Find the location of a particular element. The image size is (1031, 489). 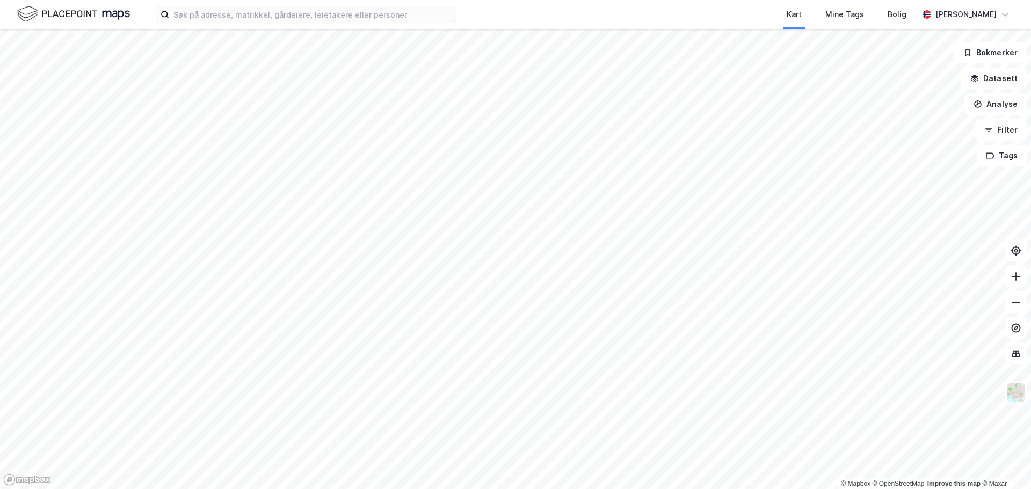

div: Mine Tags is located at coordinates (845, 15).